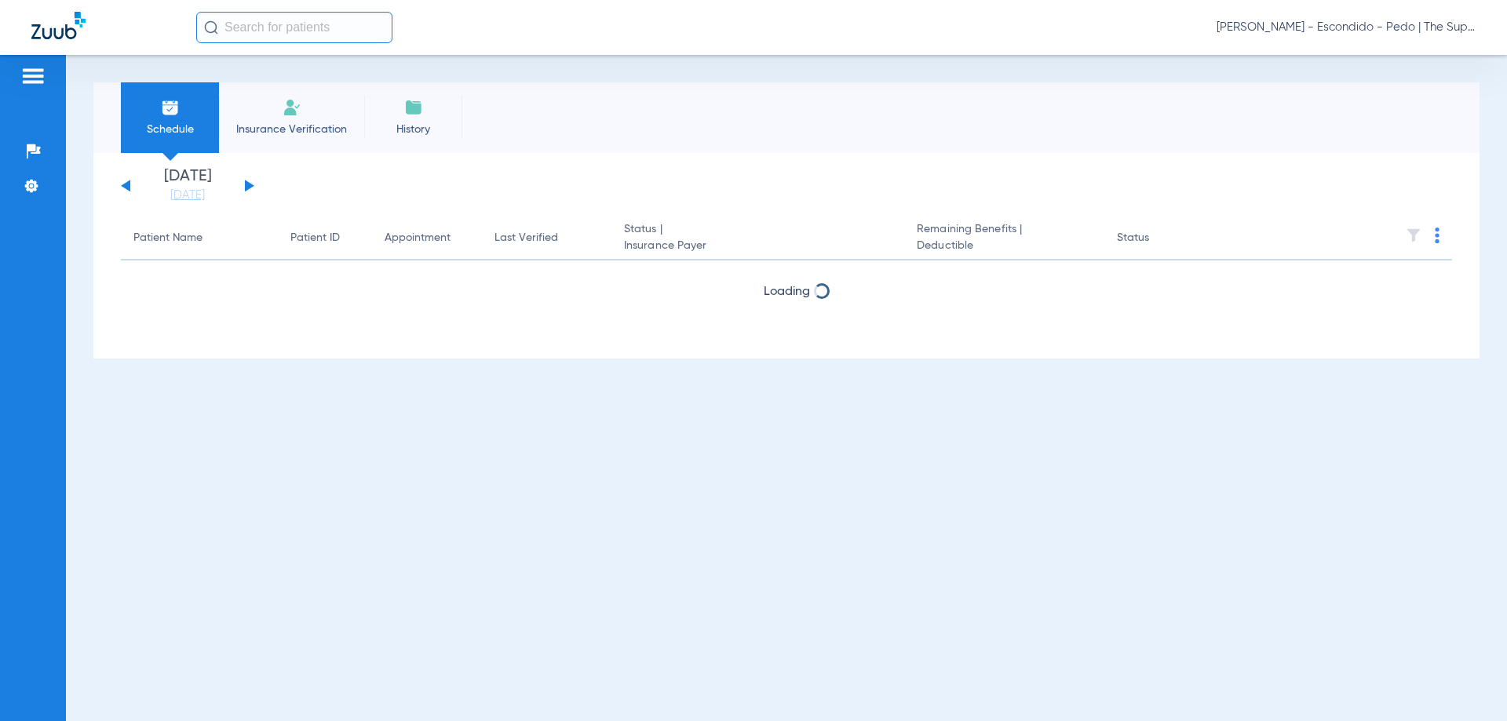  I want to click on th: Remaining Benefits |, so click(1004, 239).